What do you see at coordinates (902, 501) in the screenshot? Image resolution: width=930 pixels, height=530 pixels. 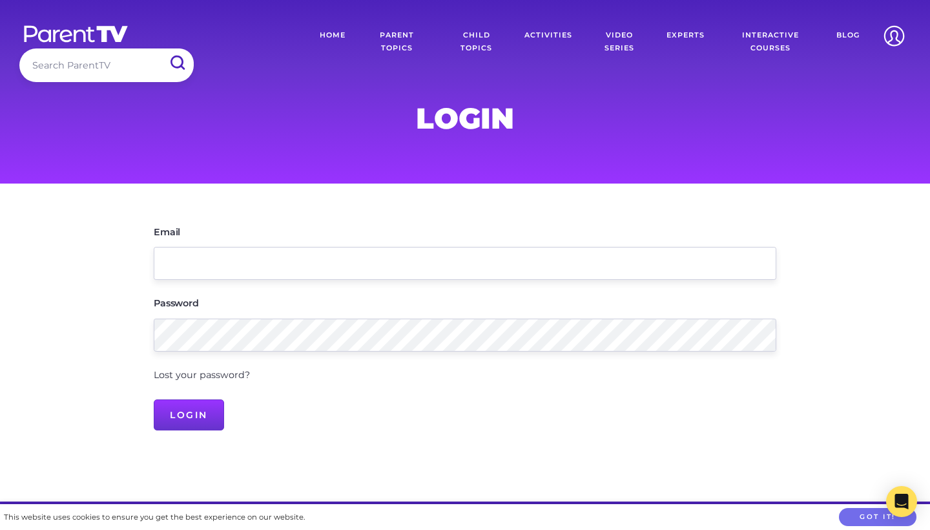 I see `div: Open Intercom Messenger` at bounding box center [902, 501].